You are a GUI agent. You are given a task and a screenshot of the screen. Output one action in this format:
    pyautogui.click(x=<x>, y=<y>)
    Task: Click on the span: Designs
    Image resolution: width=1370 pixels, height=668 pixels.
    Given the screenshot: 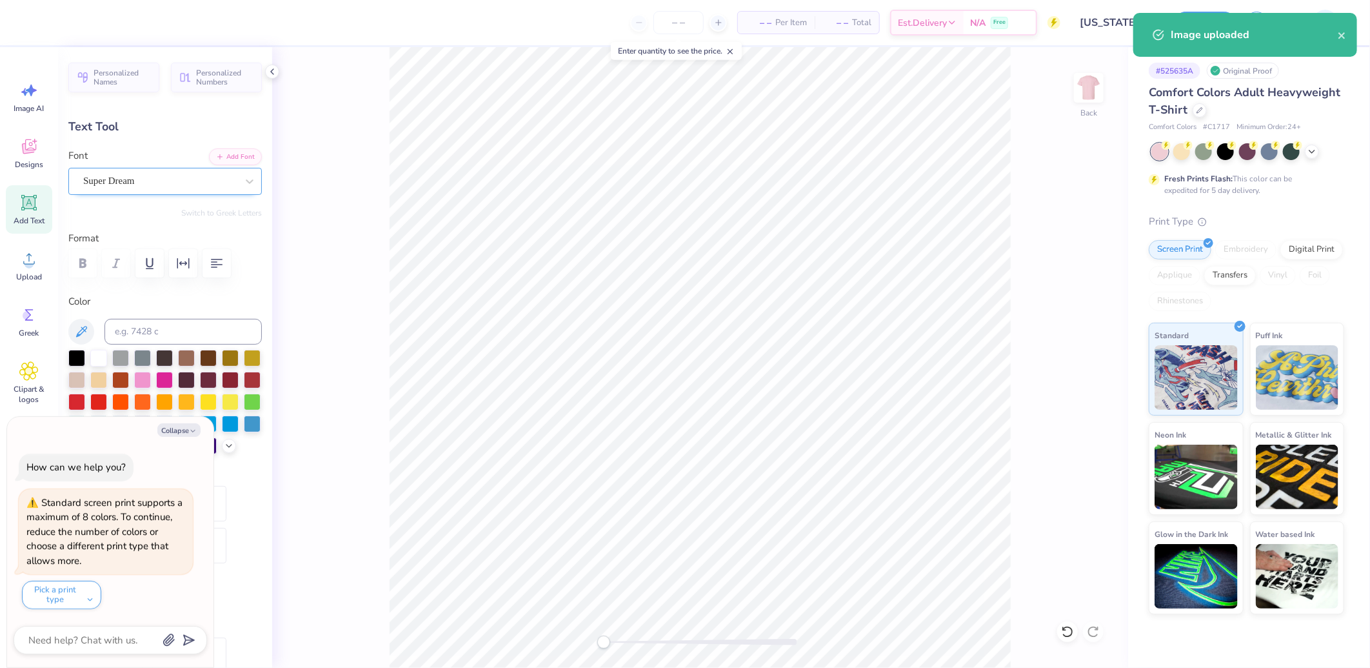 What is the action you would take?
    pyautogui.click(x=29, y=165)
    